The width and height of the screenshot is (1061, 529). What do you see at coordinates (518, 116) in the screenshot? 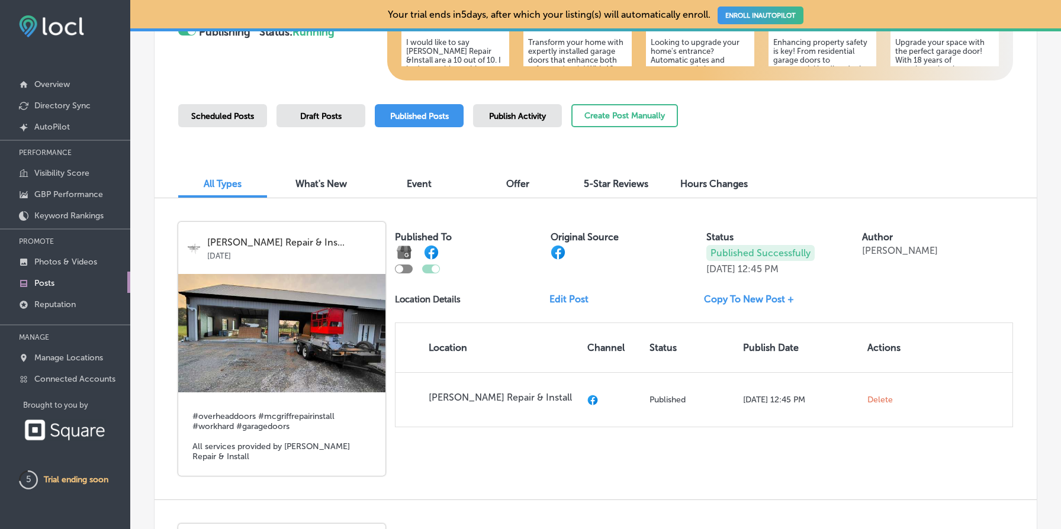
I see `span: Publish Activity` at bounding box center [518, 116].